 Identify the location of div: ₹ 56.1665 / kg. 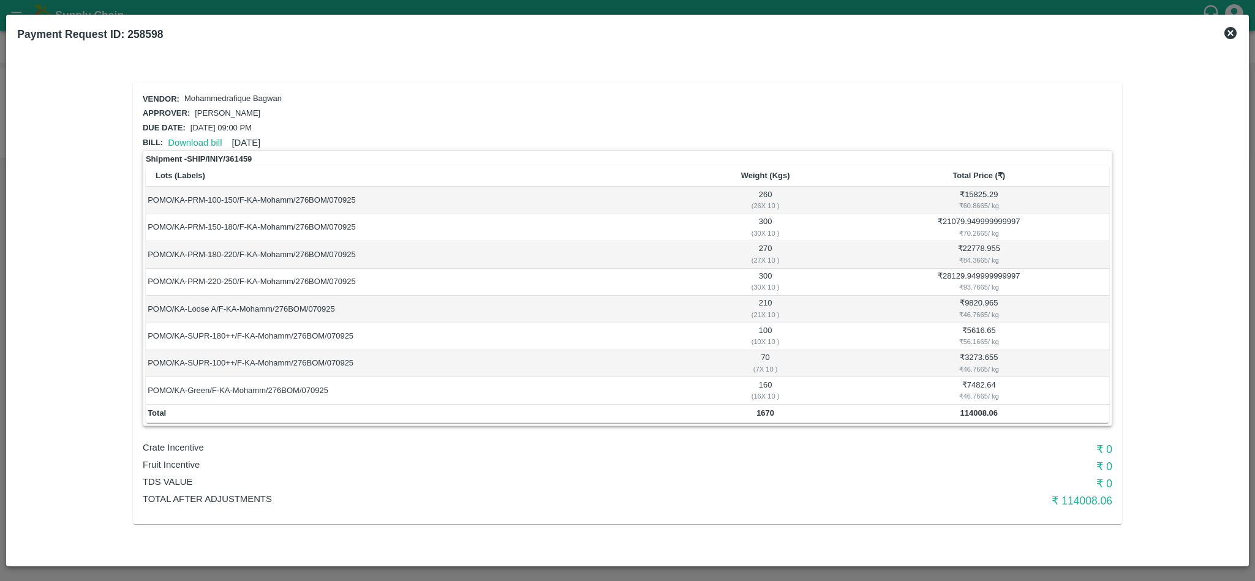
(979, 342).